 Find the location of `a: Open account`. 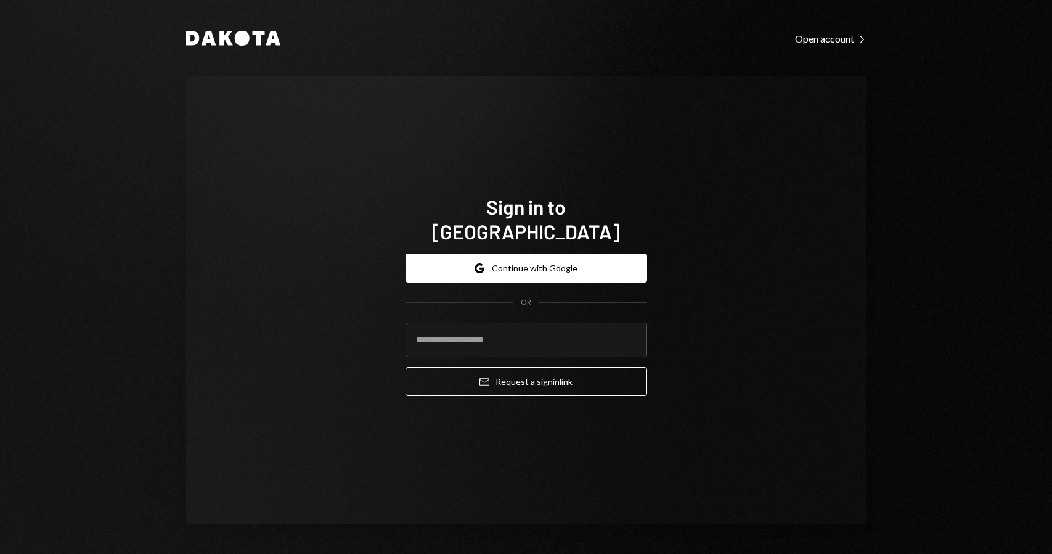

a: Open account is located at coordinates (831, 38).